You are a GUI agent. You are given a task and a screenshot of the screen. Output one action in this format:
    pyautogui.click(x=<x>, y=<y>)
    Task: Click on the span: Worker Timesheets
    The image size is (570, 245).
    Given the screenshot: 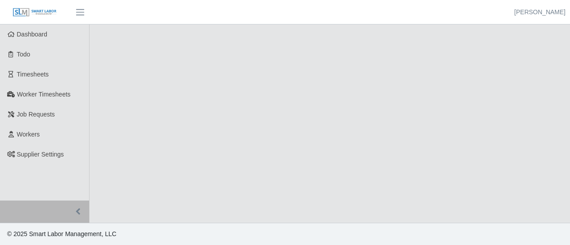 What is the action you would take?
    pyautogui.click(x=44, y=94)
    